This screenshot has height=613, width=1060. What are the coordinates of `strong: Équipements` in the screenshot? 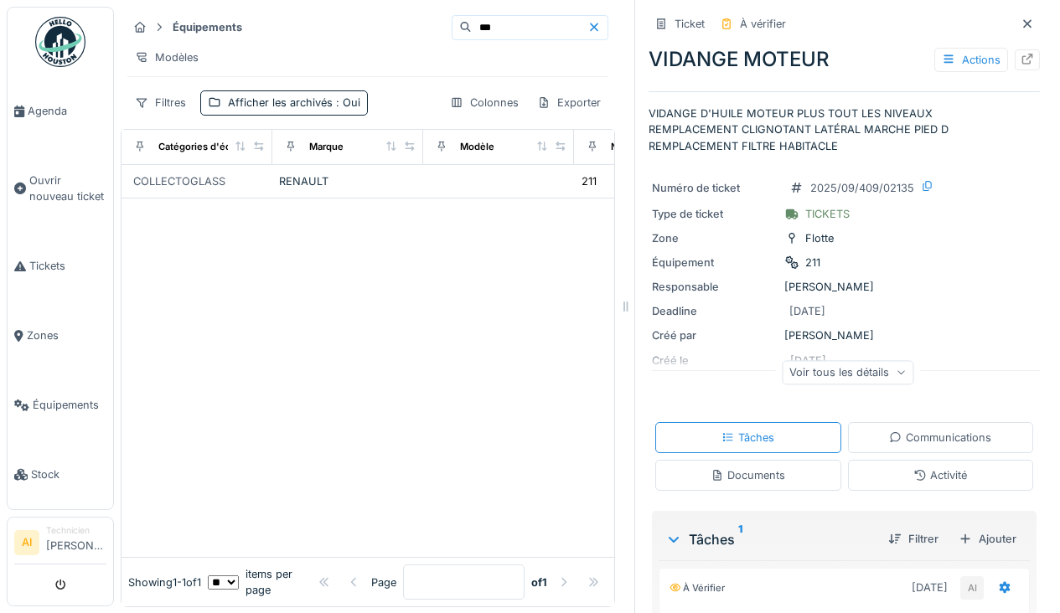 It's located at (207, 27).